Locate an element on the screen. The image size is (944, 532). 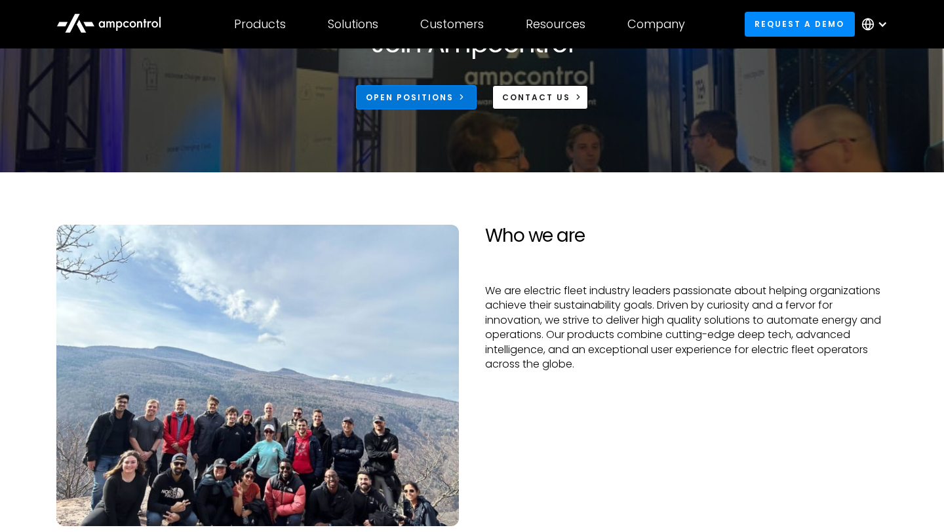
div: Products is located at coordinates (260, 24).